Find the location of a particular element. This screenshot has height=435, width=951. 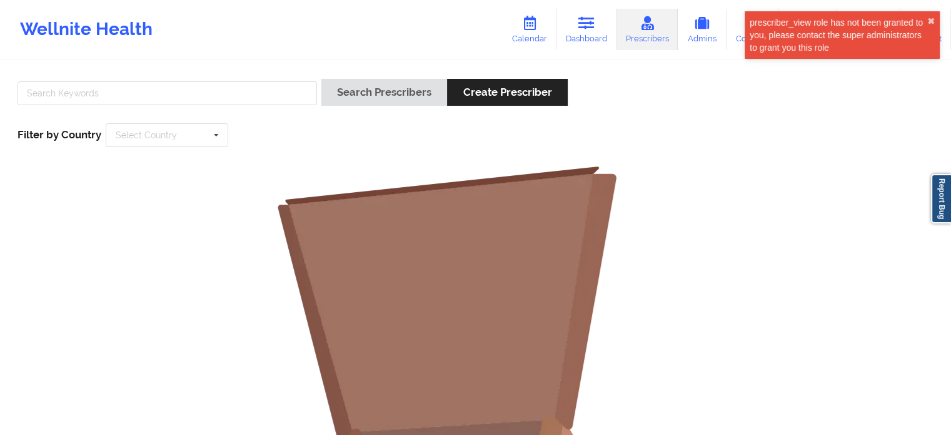

a: Prescribers is located at coordinates (647, 29).